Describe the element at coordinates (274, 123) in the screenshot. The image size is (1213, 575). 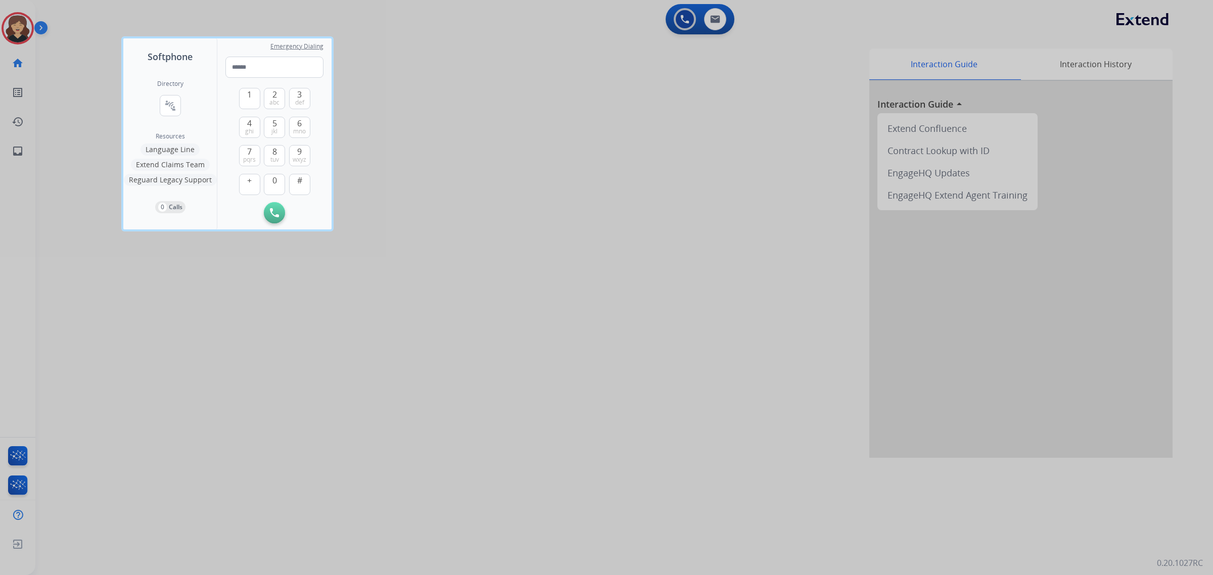
I see `span: 5` at that location.